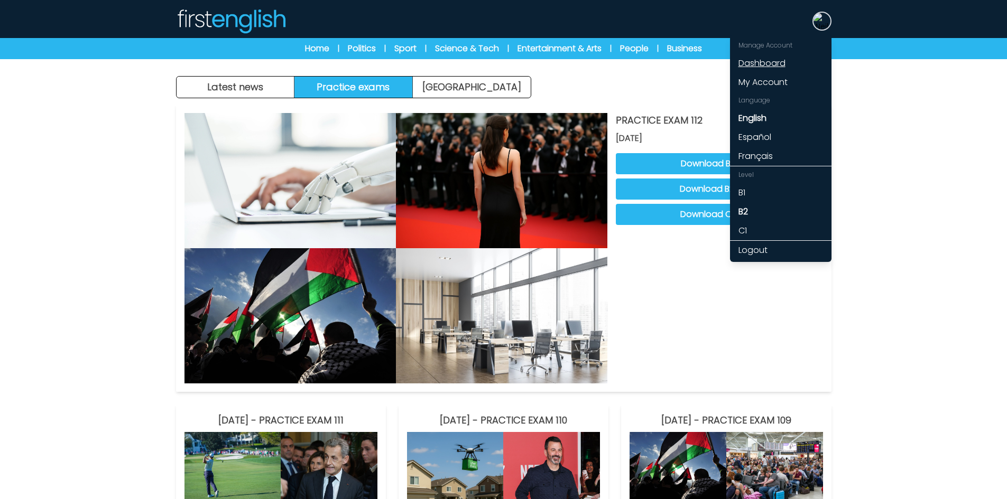  I want to click on div: Language, so click(780, 100).